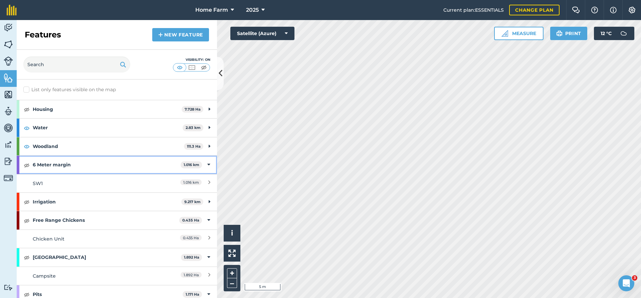  Describe the element at coordinates (614, 10) in the screenshot. I see `img: svg+xml;base64,PHN2ZyB4bWxucz0iaHR0cDovL3d3dy53My5vcmcvMjAwMC9zdmciIHdpZHRoPSIxNyIgaGVpZ2h0PSIxNy...` at that location.